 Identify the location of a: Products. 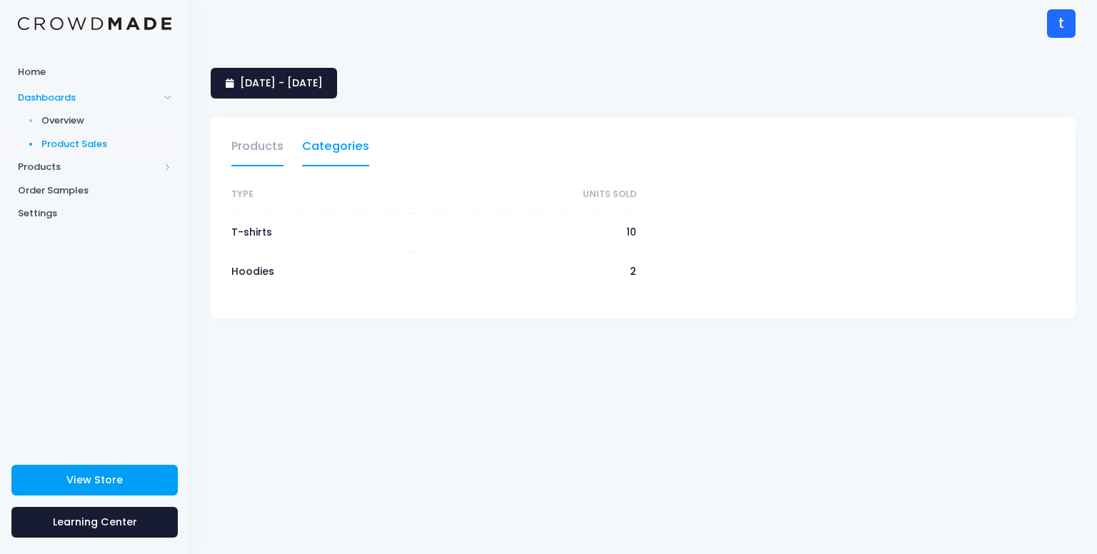
(257, 150).